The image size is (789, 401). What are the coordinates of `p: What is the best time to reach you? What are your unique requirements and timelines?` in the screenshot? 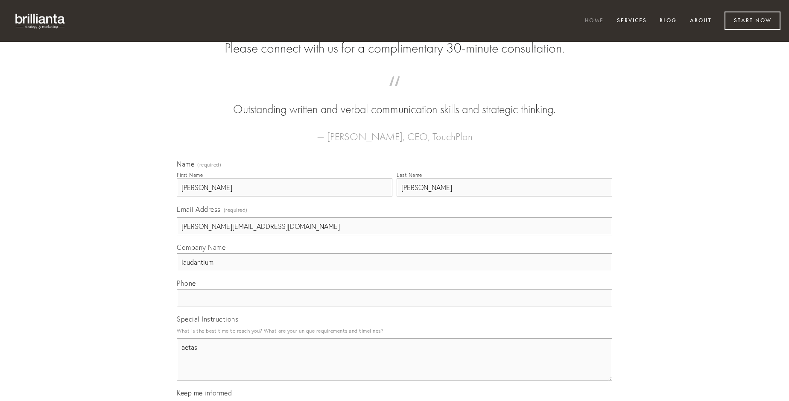 It's located at (395, 331).